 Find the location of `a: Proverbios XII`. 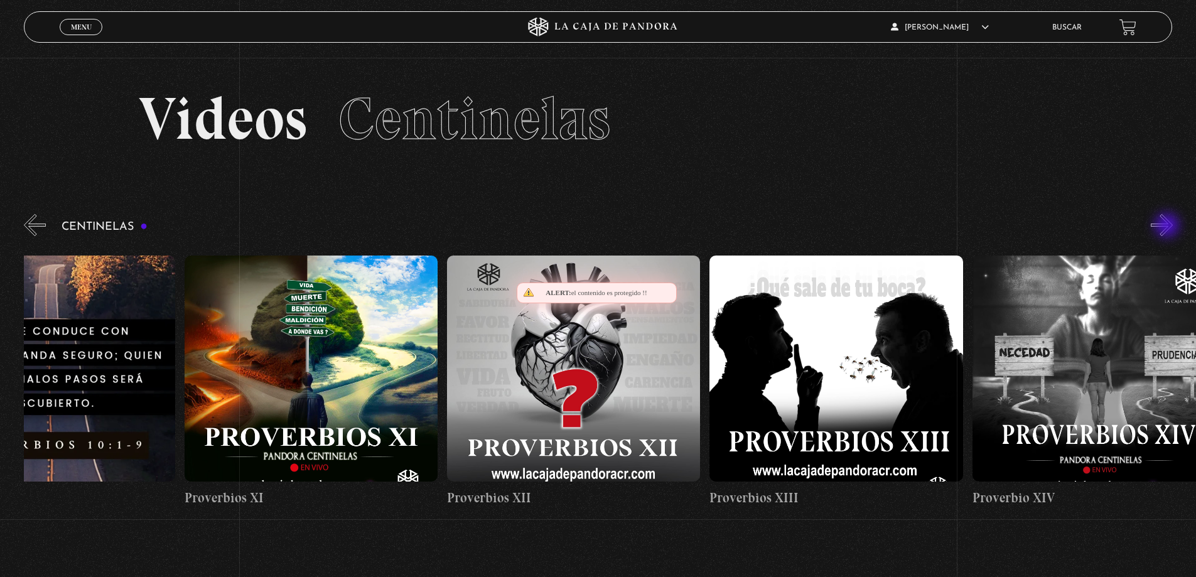

a: Proverbios XII is located at coordinates (573, 381).